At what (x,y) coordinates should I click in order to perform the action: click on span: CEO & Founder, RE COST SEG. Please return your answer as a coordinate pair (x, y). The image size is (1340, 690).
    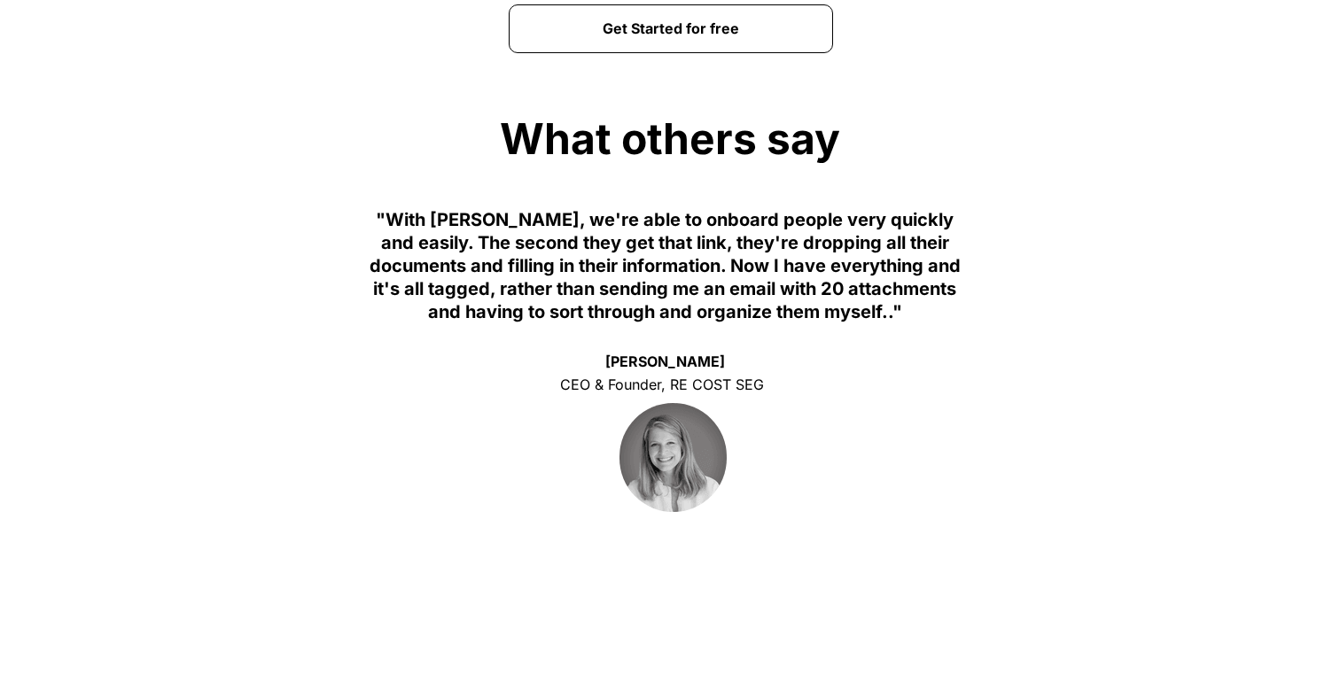
    Looking at the image, I should click on (662, 385).